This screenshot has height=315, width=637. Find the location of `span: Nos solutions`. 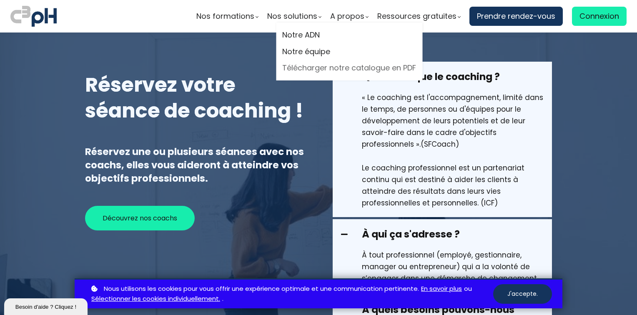

span: Nos solutions is located at coordinates (292, 16).